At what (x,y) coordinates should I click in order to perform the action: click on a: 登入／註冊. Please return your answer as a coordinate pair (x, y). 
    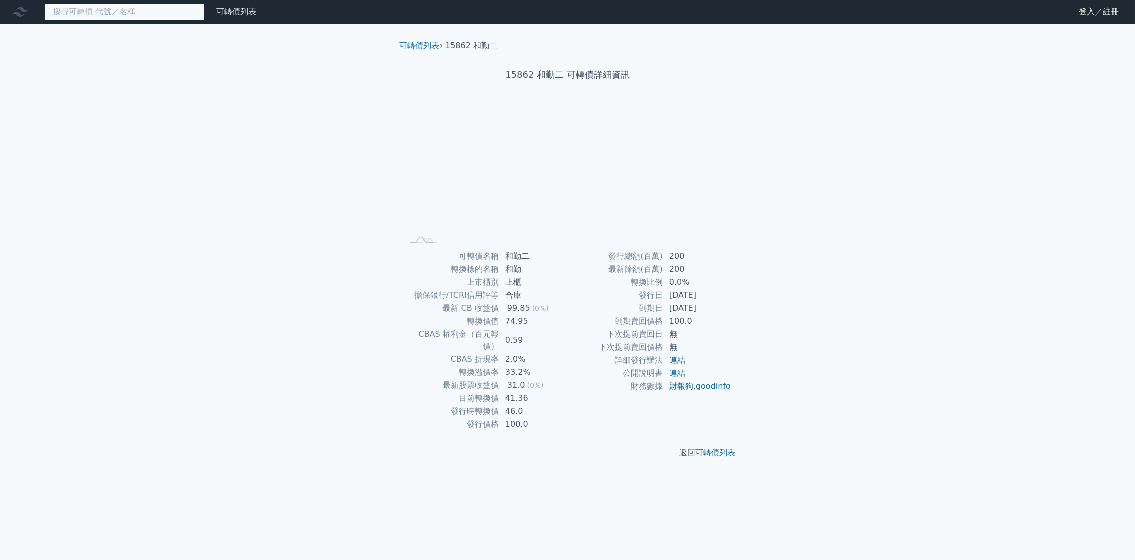
    Looking at the image, I should click on (1099, 12).